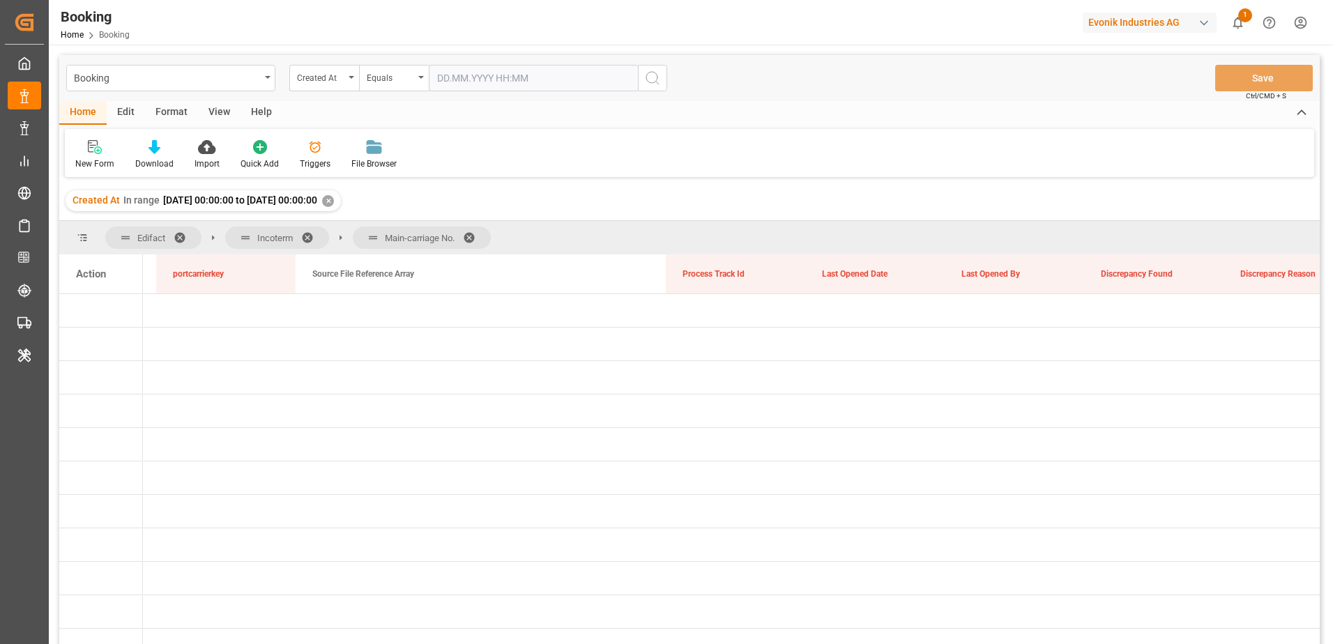  I want to click on span: Last Opened By, so click(991, 274).